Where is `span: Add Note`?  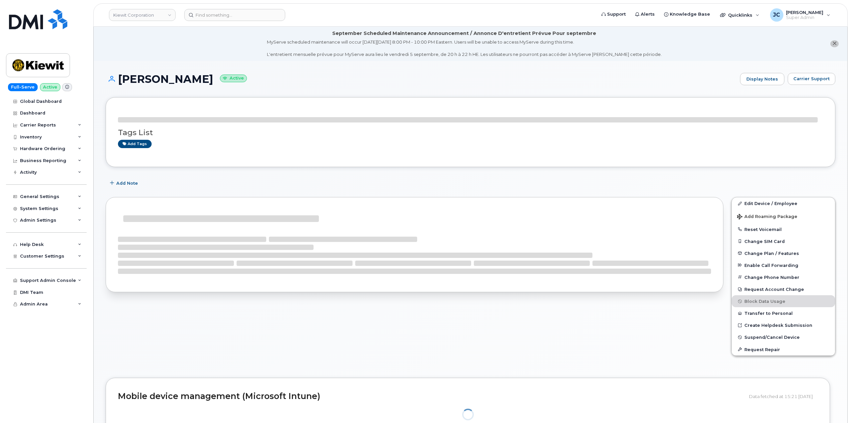
span: Add Note is located at coordinates (127, 183).